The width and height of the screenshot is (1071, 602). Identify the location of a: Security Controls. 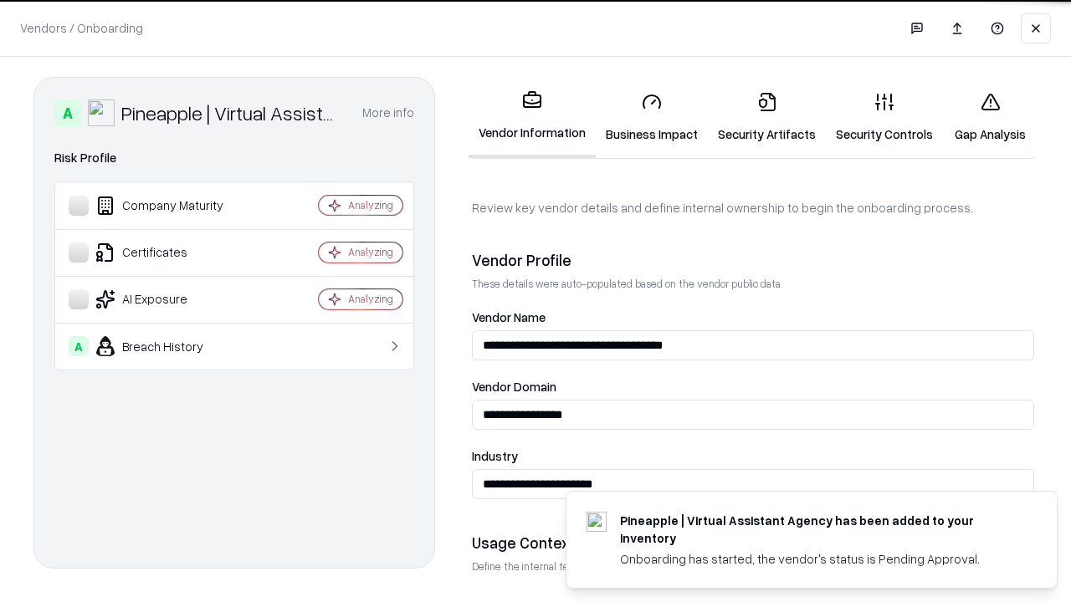
(884, 117).